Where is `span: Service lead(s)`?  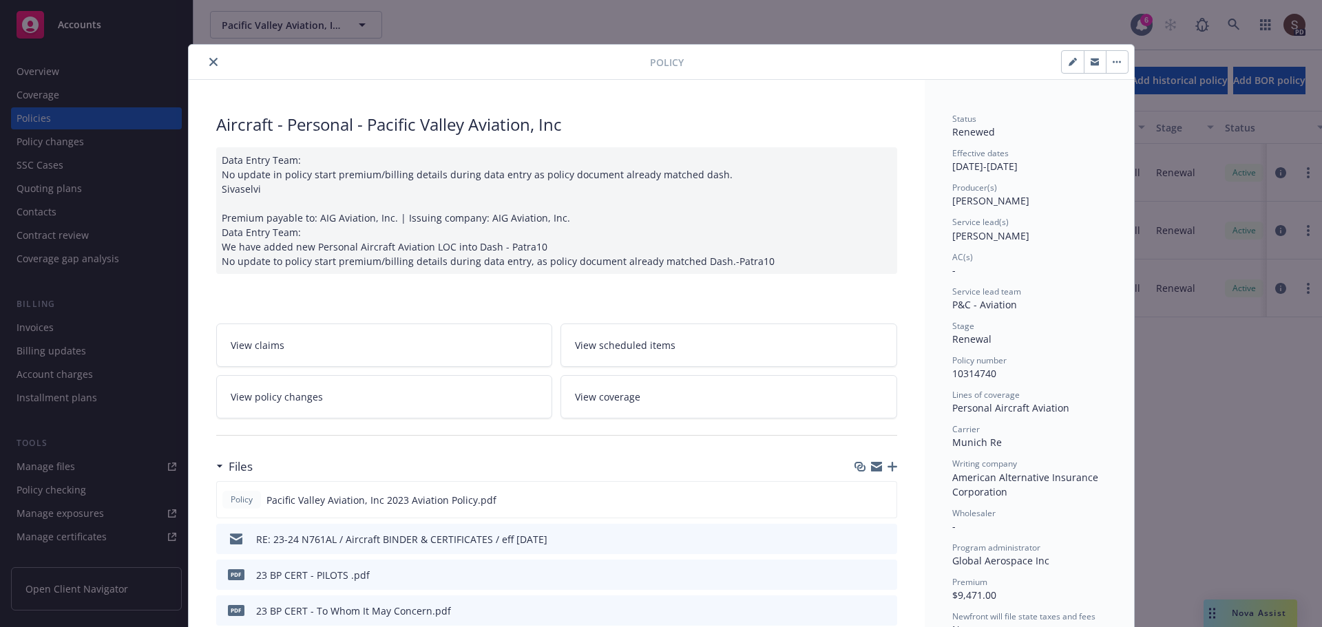 span: Service lead(s) is located at coordinates (981, 222).